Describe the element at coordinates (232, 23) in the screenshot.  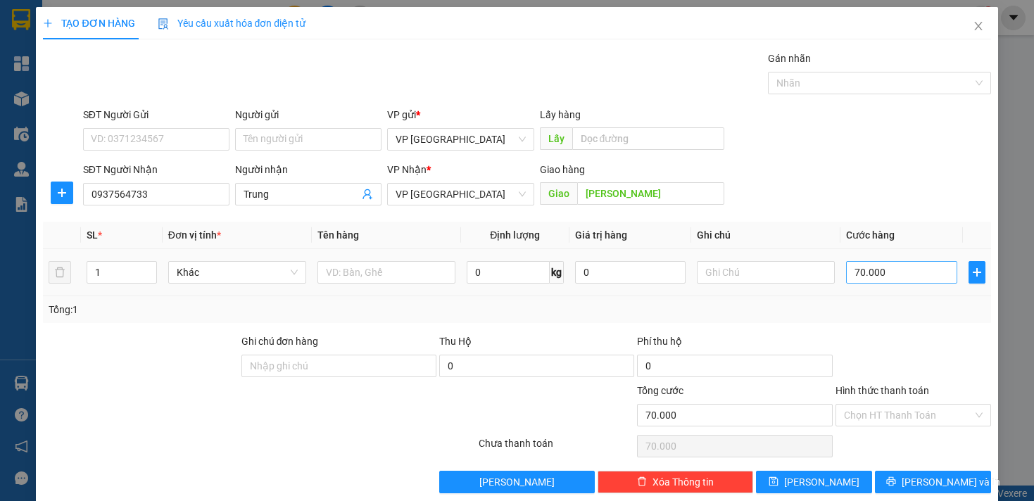
I see `span: Yêu cầu xuất hóa đơn điện tử` at that location.